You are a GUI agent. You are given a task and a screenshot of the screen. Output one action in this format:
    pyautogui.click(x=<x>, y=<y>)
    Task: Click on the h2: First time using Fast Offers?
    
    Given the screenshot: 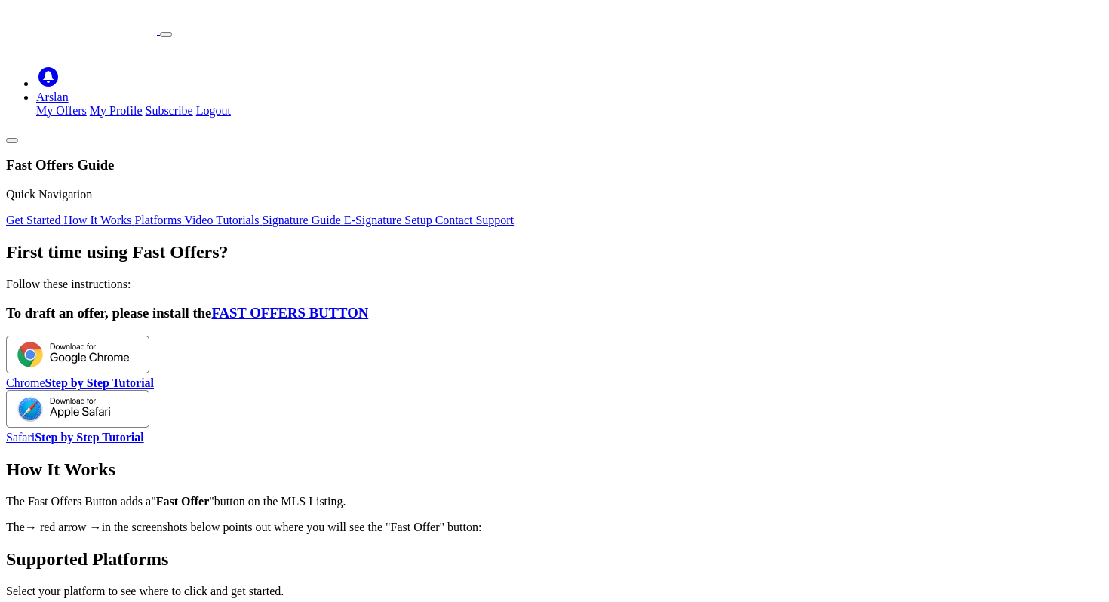 What is the action you would take?
    pyautogui.click(x=555, y=252)
    